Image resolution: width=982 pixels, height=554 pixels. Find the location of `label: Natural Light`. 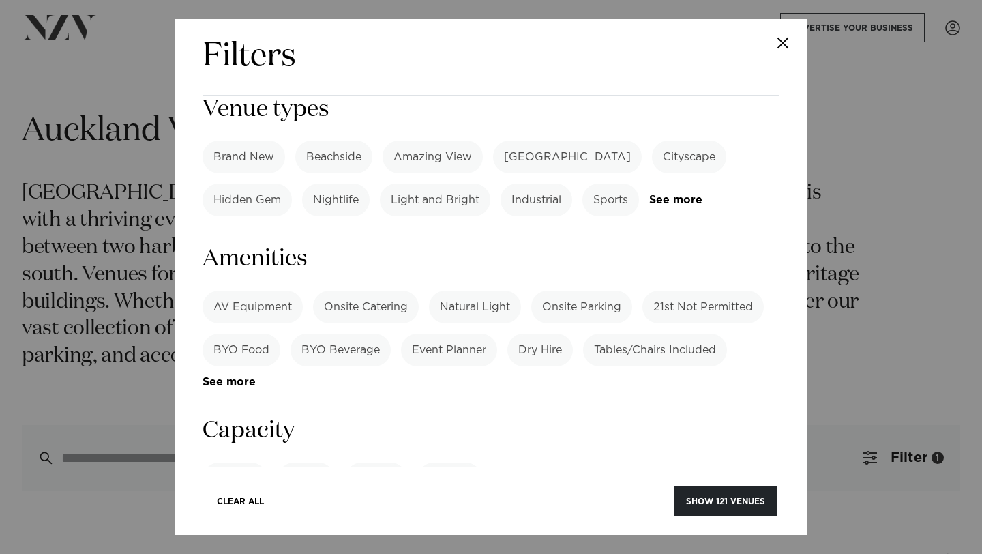

label: Natural Light is located at coordinates (475, 307).